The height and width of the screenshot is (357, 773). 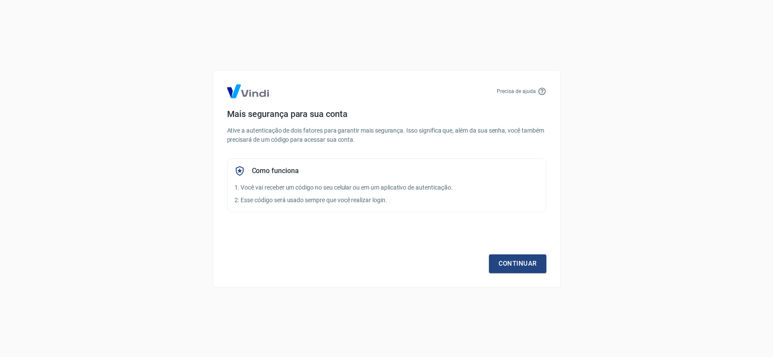 I want to click on a: Continuar, so click(x=517, y=263).